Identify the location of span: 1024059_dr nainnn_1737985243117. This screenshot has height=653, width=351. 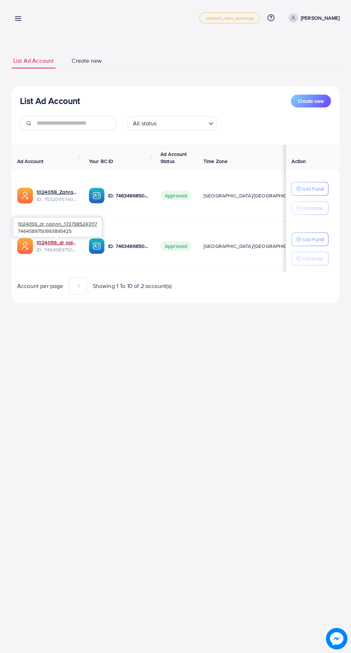
(57, 224).